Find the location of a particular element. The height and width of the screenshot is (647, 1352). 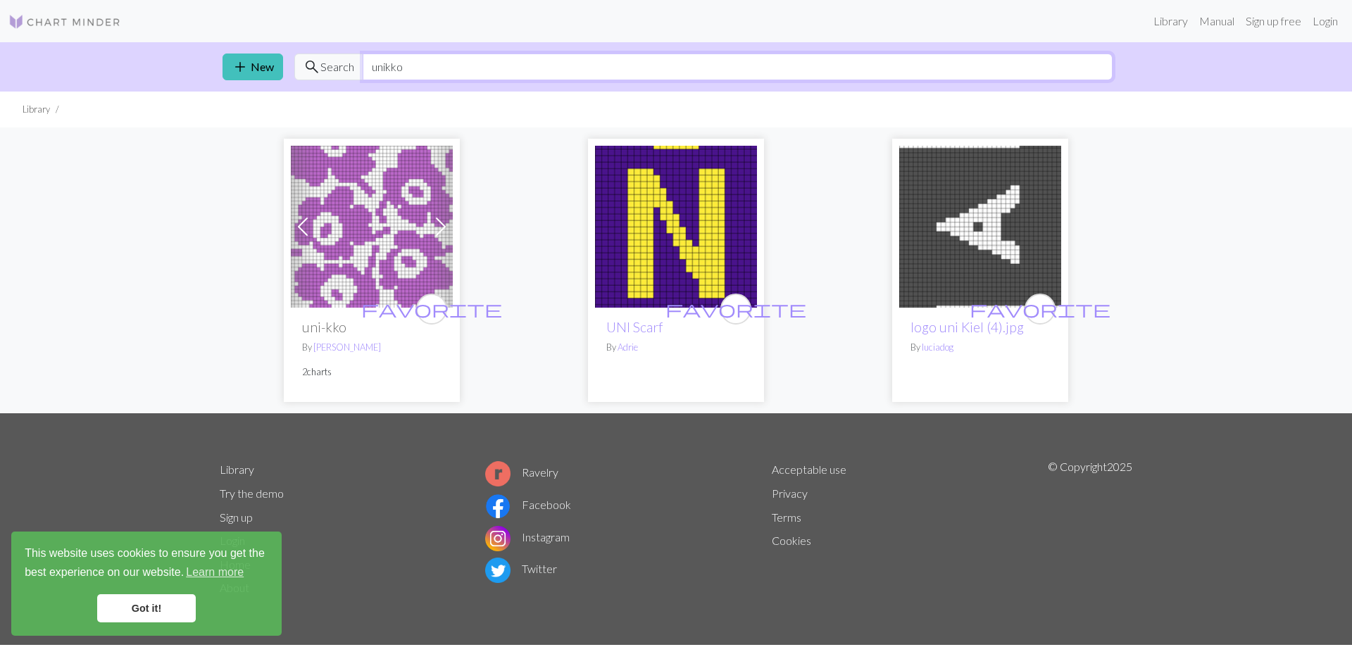

a: Manual is located at coordinates (1217, 21).